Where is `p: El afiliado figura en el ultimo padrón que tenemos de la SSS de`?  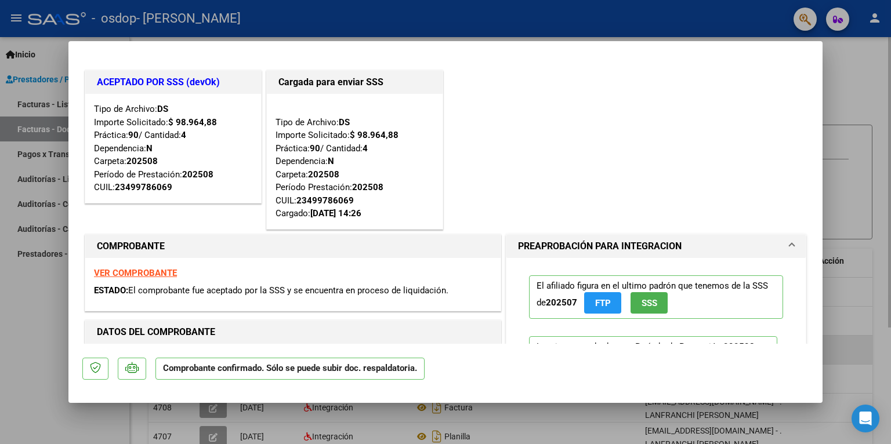 p: El afiliado figura en el ultimo padrón que tenemos de la SSS de is located at coordinates (656, 297).